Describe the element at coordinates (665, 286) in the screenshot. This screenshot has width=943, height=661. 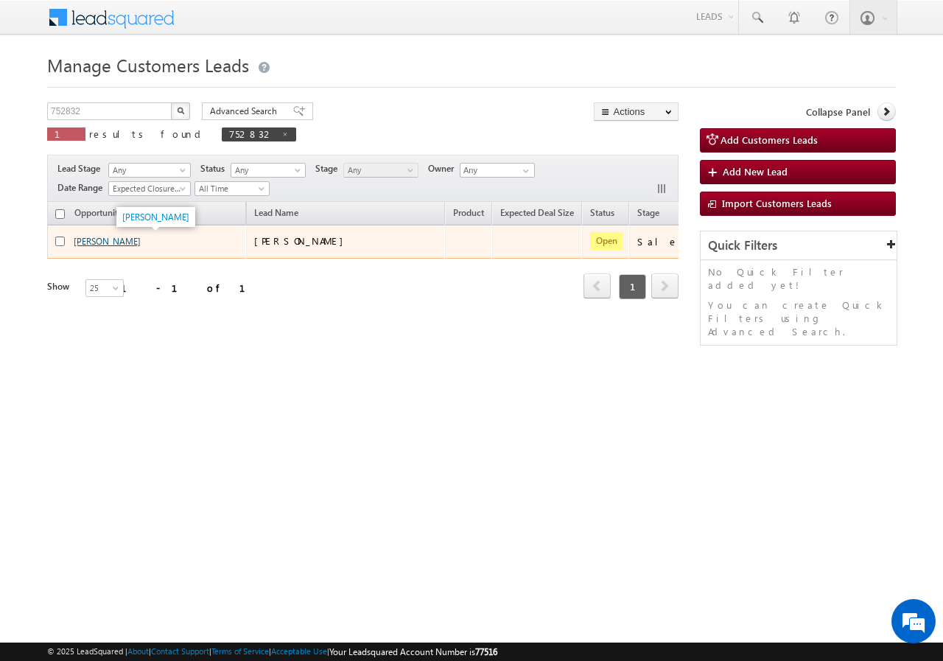
I see `span: next` at that location.